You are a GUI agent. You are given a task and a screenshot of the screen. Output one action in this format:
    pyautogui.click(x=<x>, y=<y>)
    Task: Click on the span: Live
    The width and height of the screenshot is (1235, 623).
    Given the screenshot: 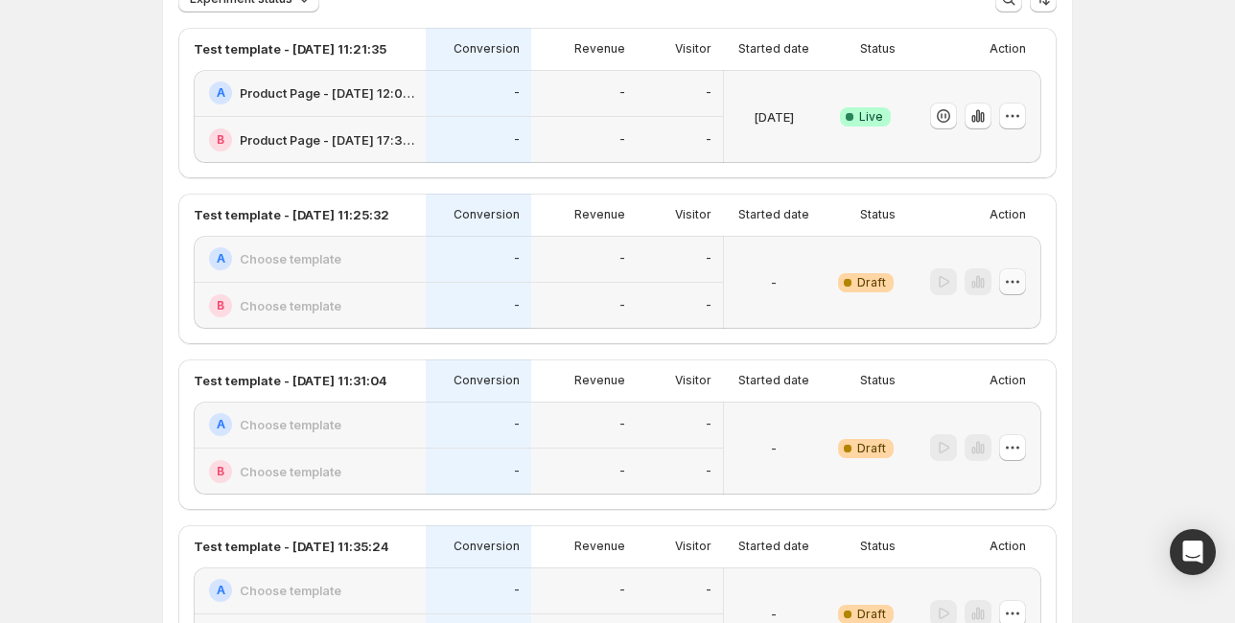 What is the action you would take?
    pyautogui.click(x=871, y=117)
    